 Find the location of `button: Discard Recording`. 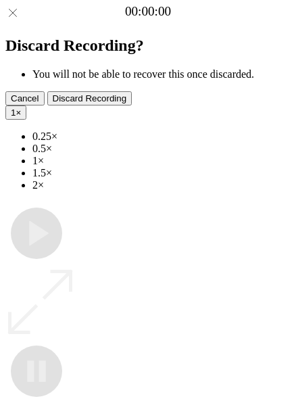

button: Discard Recording is located at coordinates (90, 98).